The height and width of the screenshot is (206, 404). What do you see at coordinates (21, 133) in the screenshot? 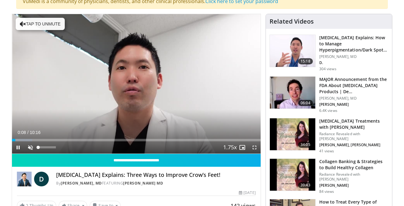
I see `span: 0:08` at bounding box center [21, 133].